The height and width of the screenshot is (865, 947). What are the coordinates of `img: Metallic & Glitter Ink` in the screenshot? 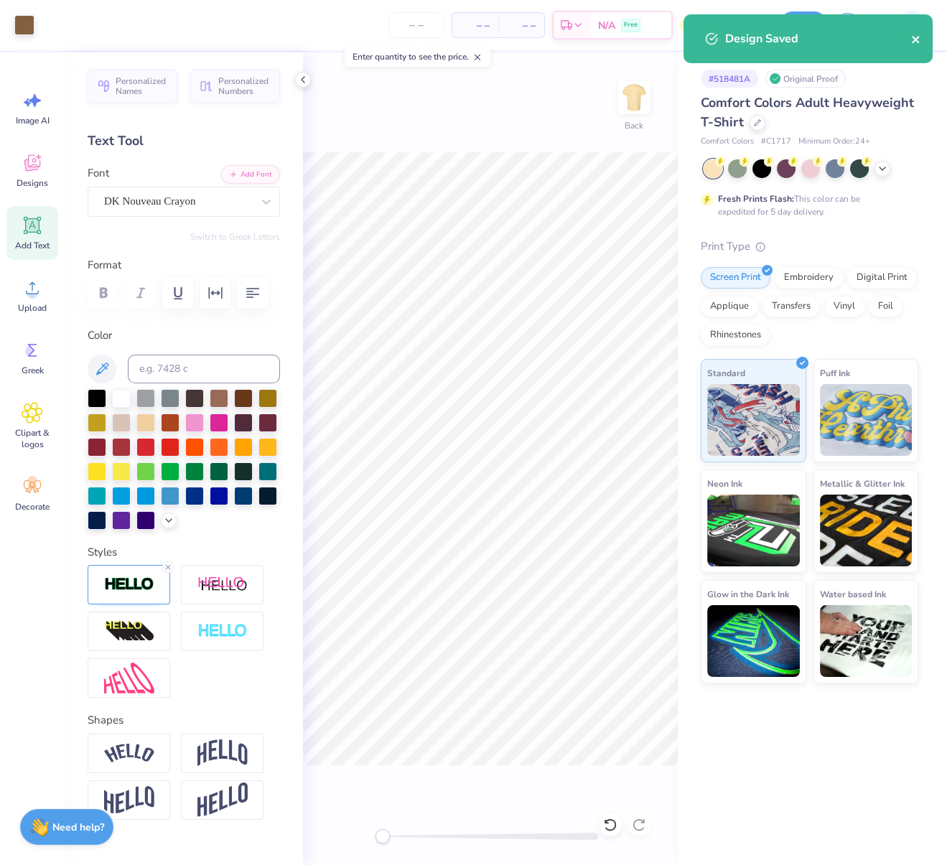 It's located at (866, 531).